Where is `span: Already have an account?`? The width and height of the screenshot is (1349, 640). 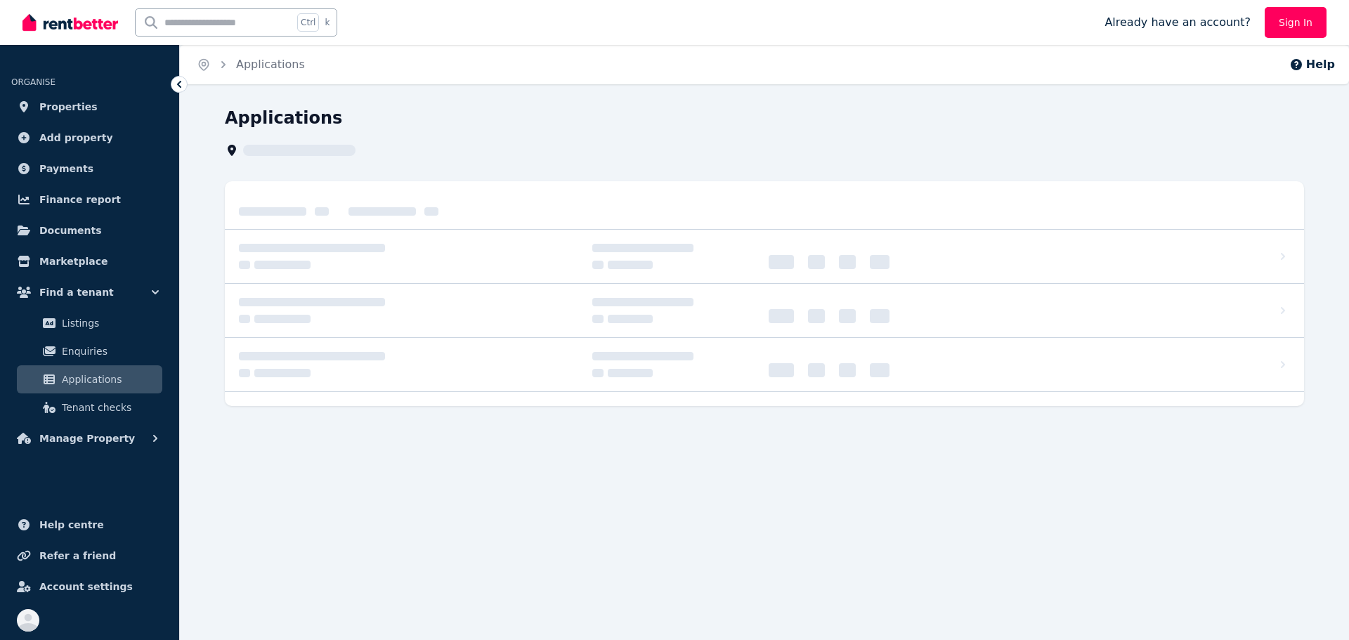 span: Already have an account? is located at coordinates (1178, 22).